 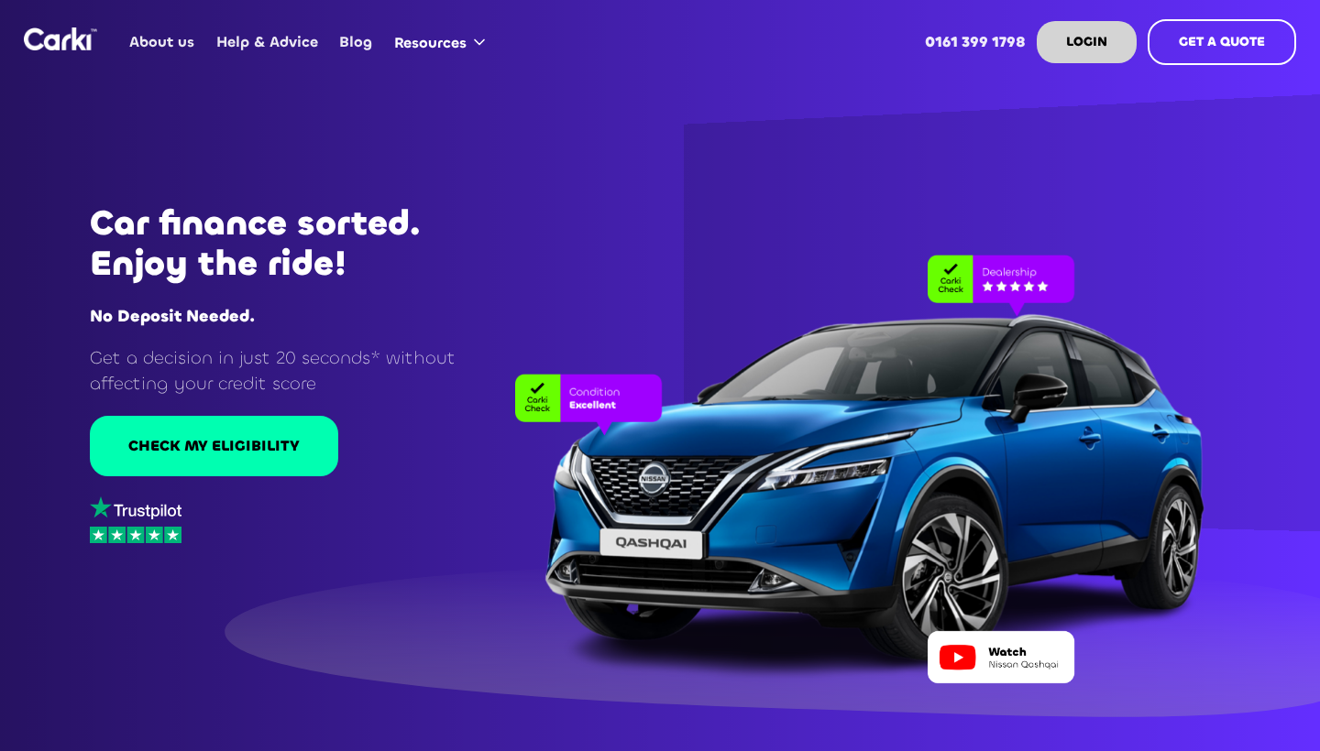 I want to click on h1: Car finance sorted. Enjoy the ride!, so click(x=295, y=244).